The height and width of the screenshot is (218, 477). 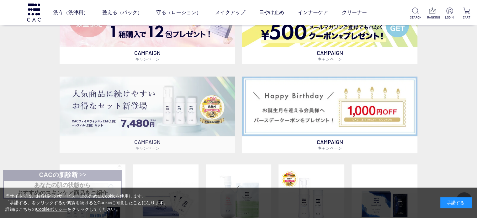 What do you see at coordinates (432, 13) in the screenshot?
I see `a: RANKING` at bounding box center [432, 13].